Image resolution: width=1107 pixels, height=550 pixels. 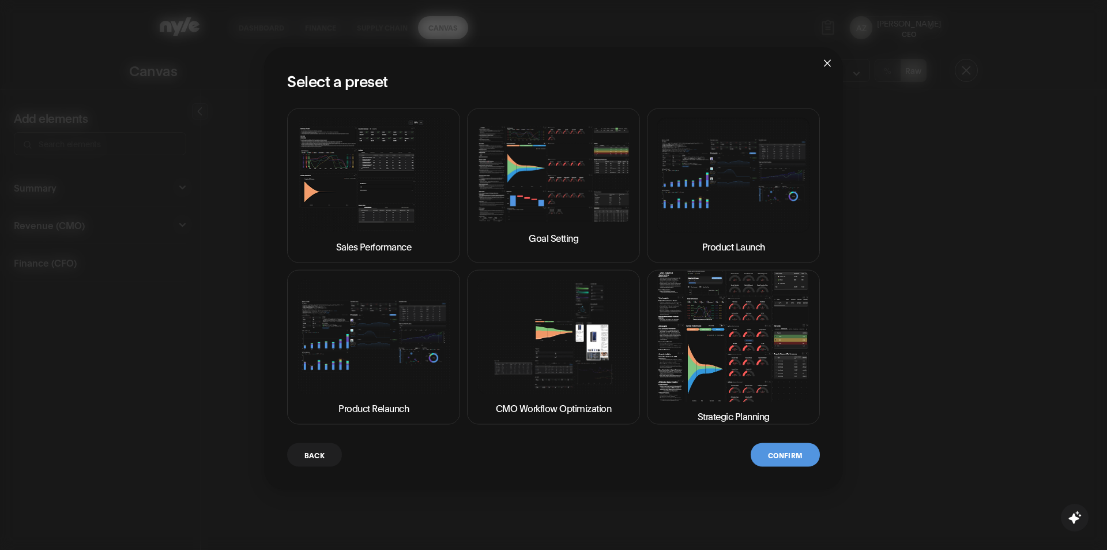 I want to click on button: Close, so click(x=828, y=62).